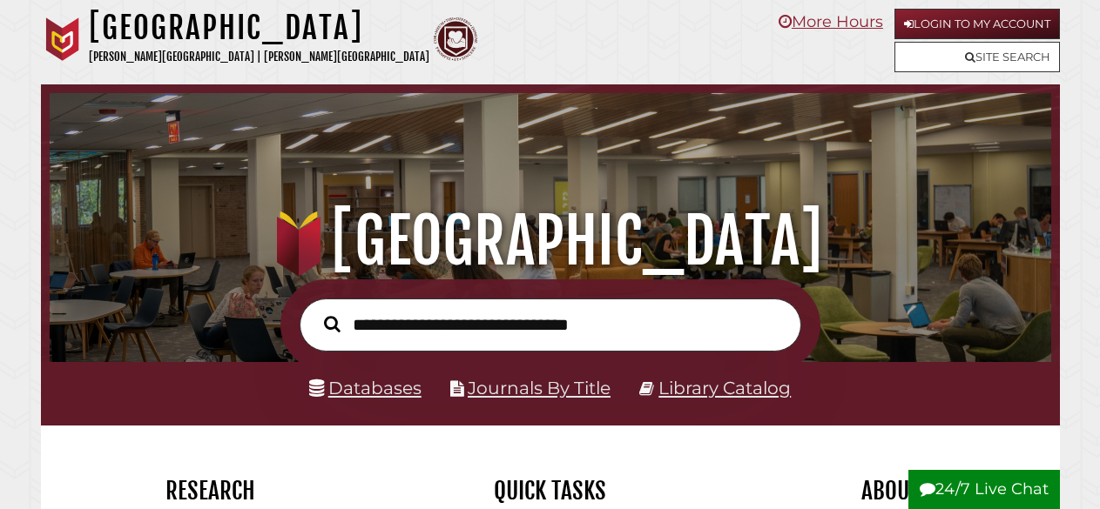  Describe the element at coordinates (365, 388) in the screenshot. I see `a: Databases` at that location.